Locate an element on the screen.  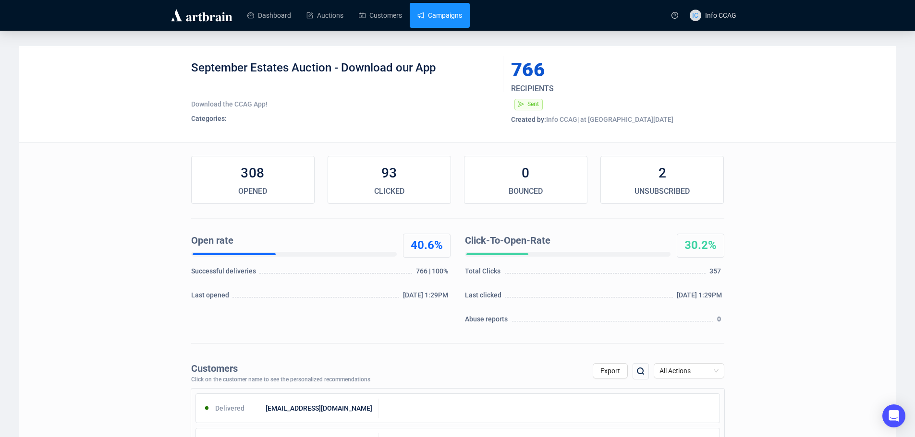
div: Customers is located at coordinates (280, 369).